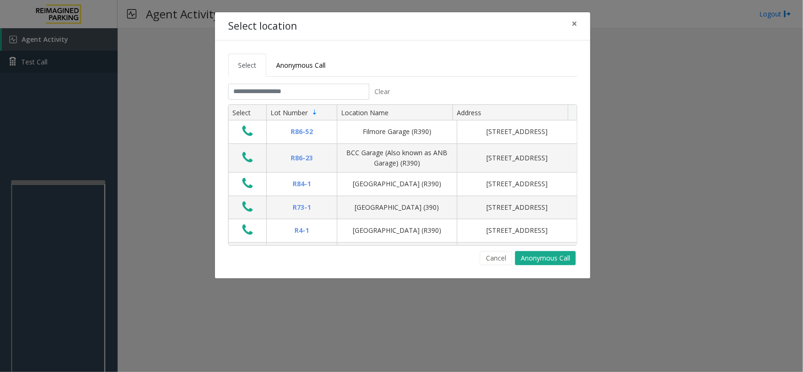 The height and width of the screenshot is (372, 803). Describe the element at coordinates (247, 65) in the screenshot. I see `span: Select` at that location.